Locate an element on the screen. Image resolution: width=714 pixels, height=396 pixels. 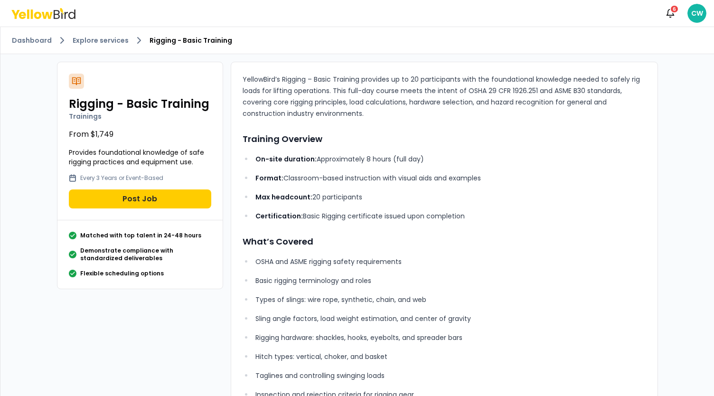
h3: Training Overview is located at coordinates (445, 139).